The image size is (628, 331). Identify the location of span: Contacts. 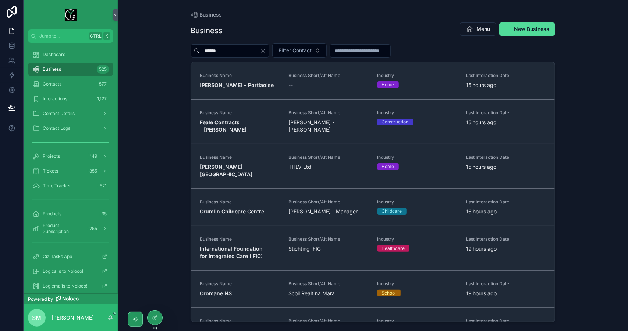
(52, 84).